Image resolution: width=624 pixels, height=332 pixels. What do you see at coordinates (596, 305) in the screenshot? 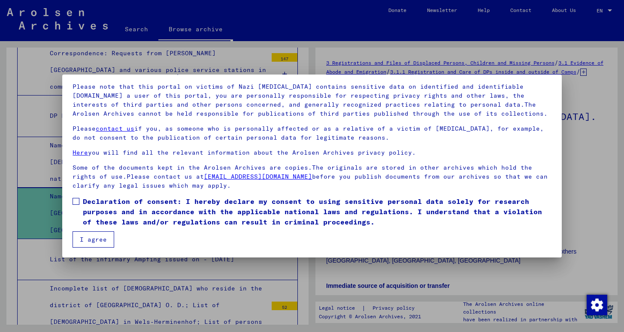
I see `div: Change consent` at bounding box center [596, 305].